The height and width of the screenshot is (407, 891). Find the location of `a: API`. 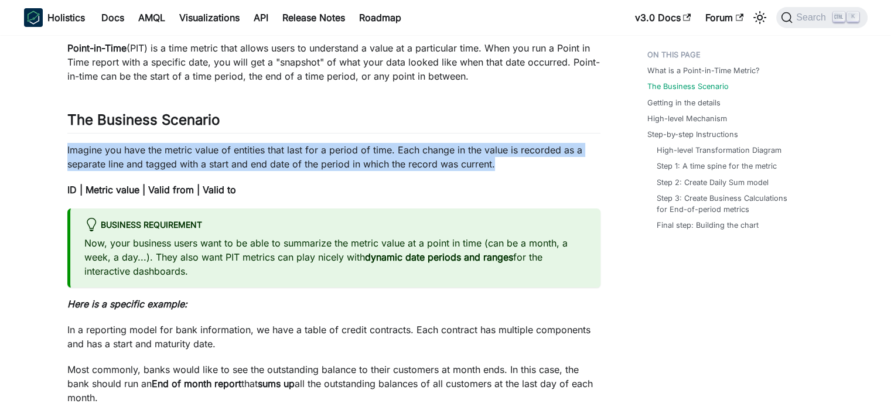

a: API is located at coordinates (261, 18).